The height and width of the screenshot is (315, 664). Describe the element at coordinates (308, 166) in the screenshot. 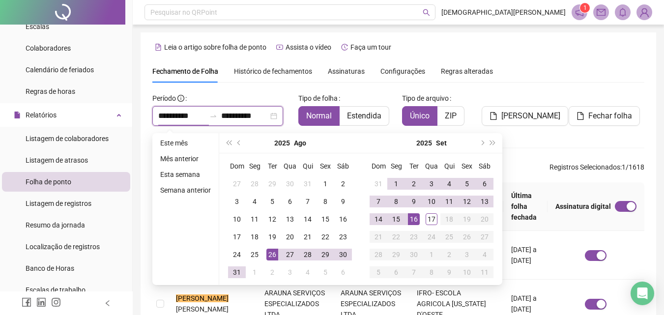

I see `th: Qui` at that location.